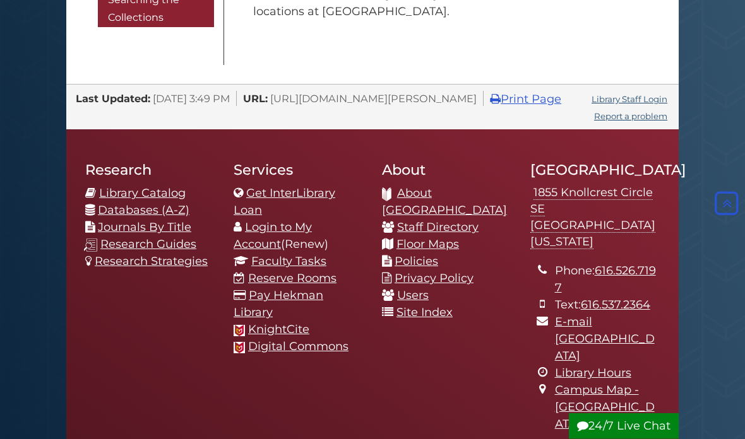 This screenshot has width=745, height=439. What do you see at coordinates (437, 228) in the screenshot?
I see `a: Staff Directory` at bounding box center [437, 228].